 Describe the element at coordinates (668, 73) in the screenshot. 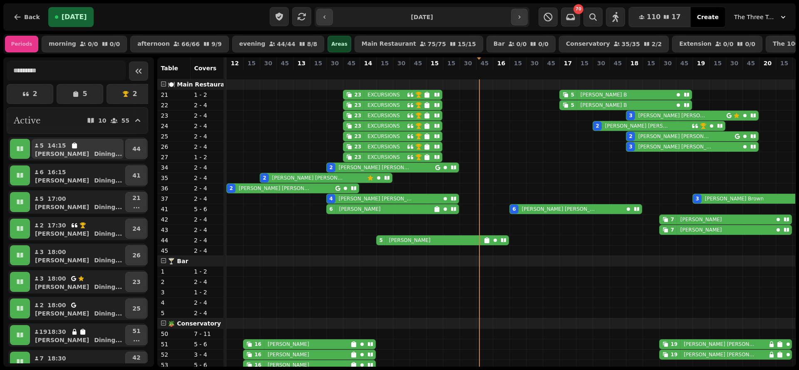

I see `p: 26` at that location.